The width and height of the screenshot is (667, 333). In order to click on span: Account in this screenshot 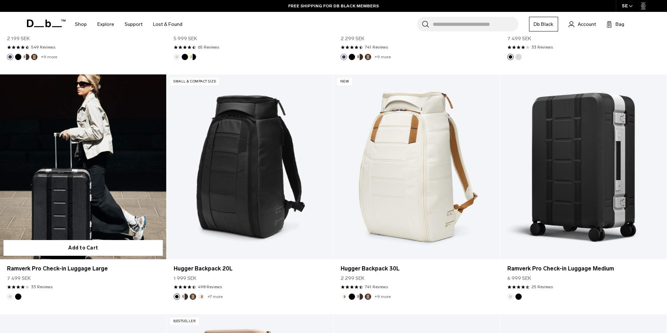, I will do `click(586, 24)`.